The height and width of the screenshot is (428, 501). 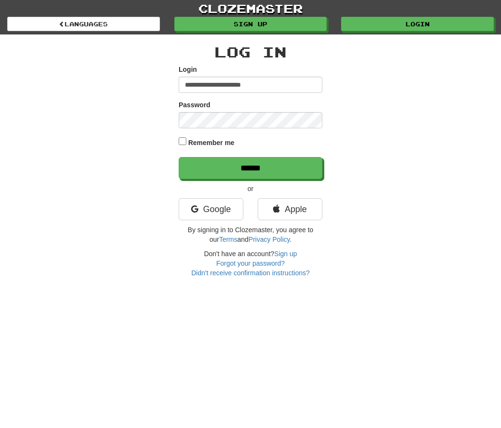 I want to click on label: Login, so click(x=188, y=69).